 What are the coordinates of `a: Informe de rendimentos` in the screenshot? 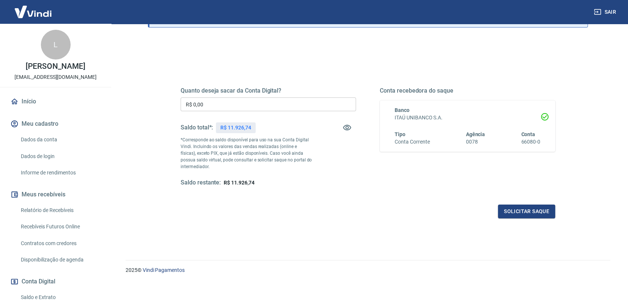 It's located at (60, 172).